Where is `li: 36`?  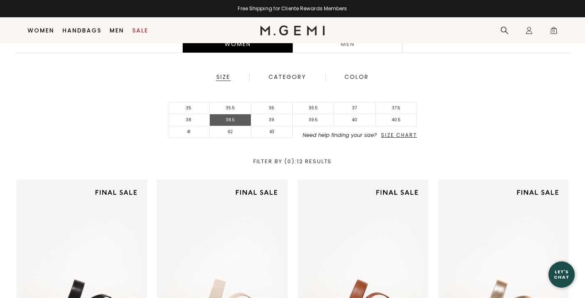 li: 36 is located at coordinates (272, 108).